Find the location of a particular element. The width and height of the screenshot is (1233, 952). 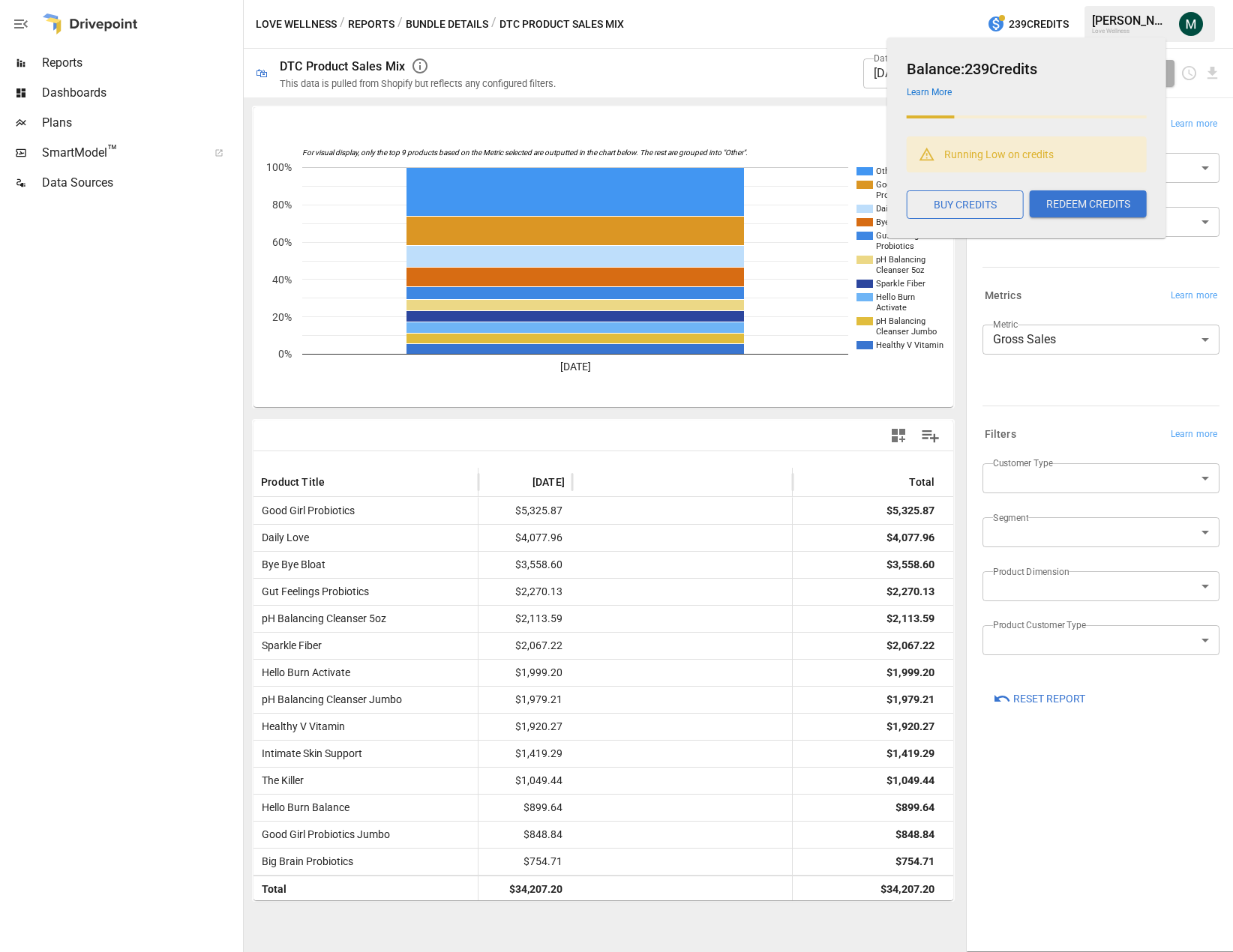

text: pH Balancing is located at coordinates (900, 321).